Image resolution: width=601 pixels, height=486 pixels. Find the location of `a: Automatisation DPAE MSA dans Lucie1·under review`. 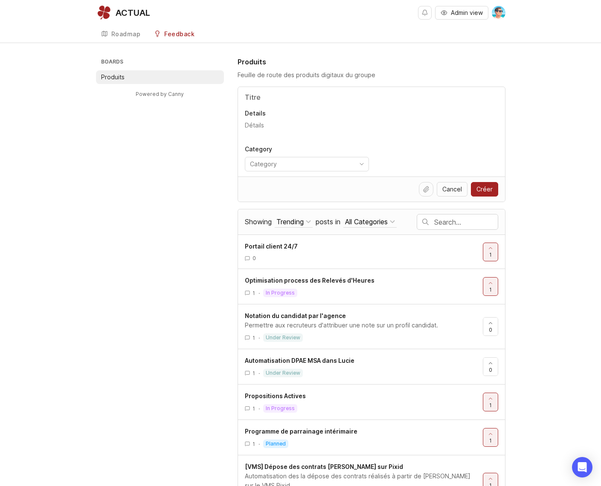

a: Automatisation DPAE MSA dans Lucie1·under review is located at coordinates (364, 367).